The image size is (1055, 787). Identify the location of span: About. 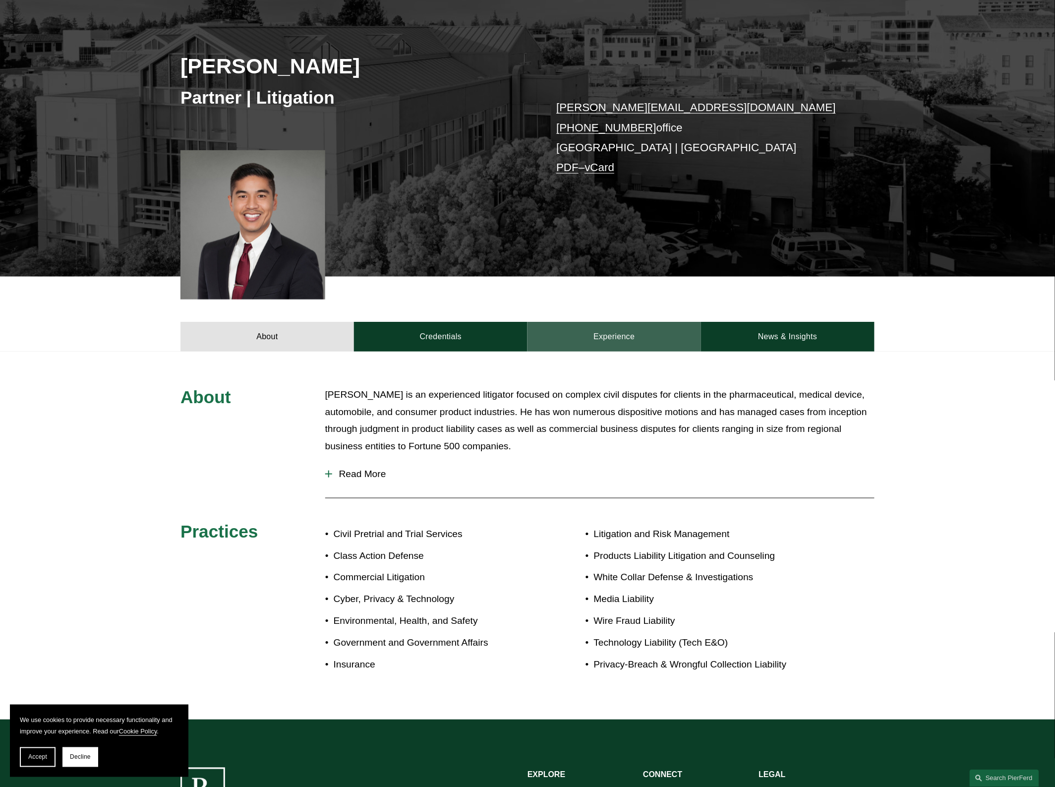
(206, 397).